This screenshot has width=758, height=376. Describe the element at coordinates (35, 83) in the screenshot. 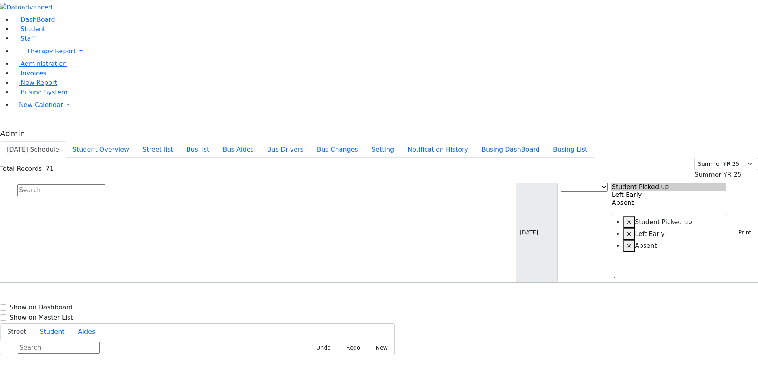

I see `a: New Report` at that location.